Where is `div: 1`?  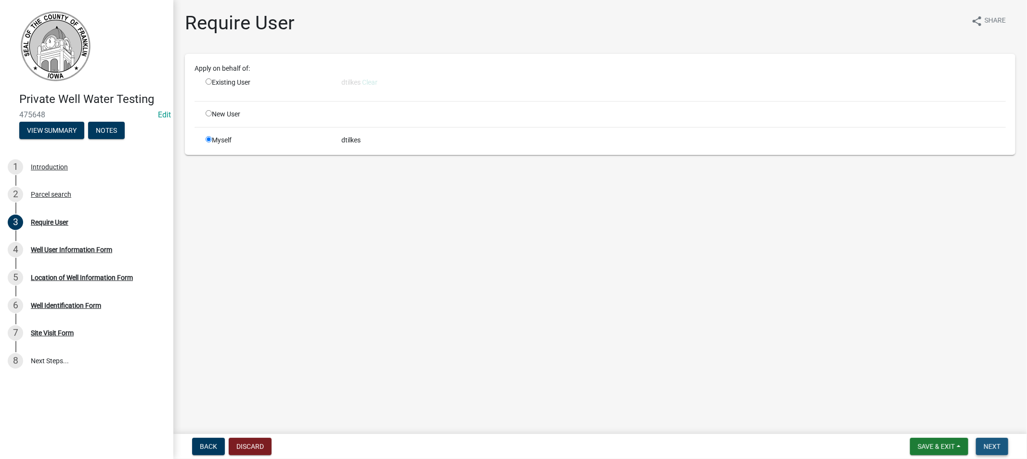 div: 1 is located at coordinates (15, 167).